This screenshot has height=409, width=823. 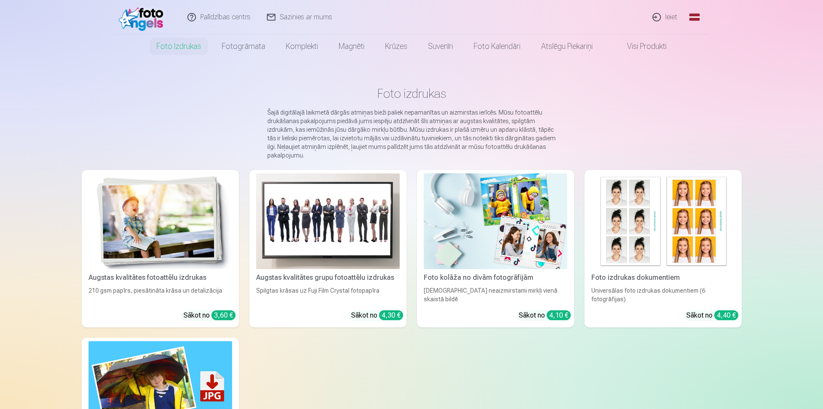 What do you see at coordinates (328, 295) in the screenshot?
I see `div: Spilgtas krāsas uz Fuji Film Crystal fotopapīra` at bounding box center [328, 295].